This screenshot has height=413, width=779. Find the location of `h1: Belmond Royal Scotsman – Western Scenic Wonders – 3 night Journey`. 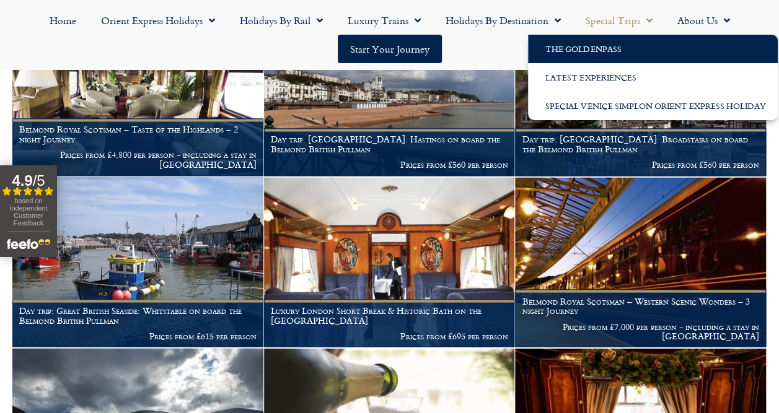

h1: Belmond Royal Scotsman – Western Scenic Wonders – 3 night Journey is located at coordinates (640, 306).